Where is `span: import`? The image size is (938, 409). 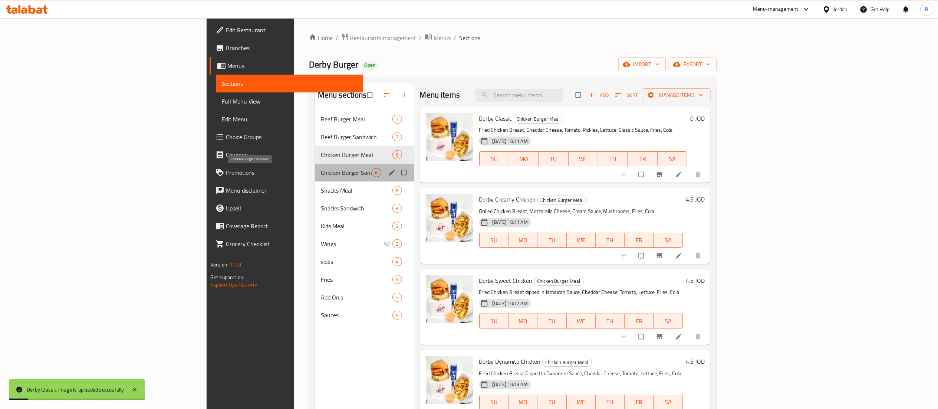
span: import is located at coordinates (642, 64).